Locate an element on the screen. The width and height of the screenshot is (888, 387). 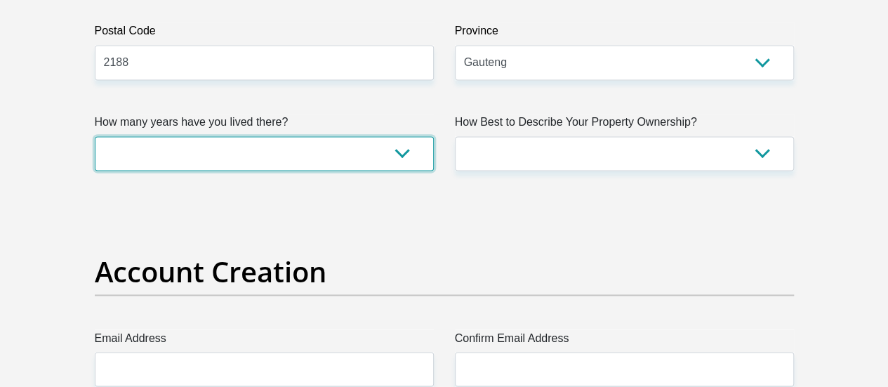
input: Email Address is located at coordinates (264, 369).